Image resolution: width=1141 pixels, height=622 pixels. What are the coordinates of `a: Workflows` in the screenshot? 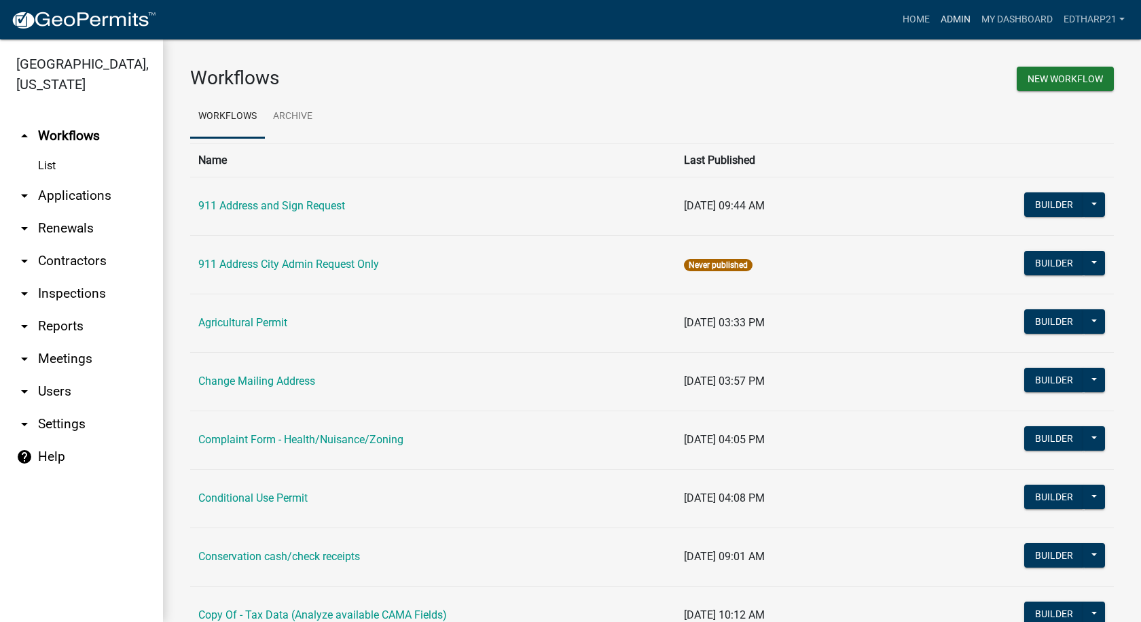 It's located at (228, 117).